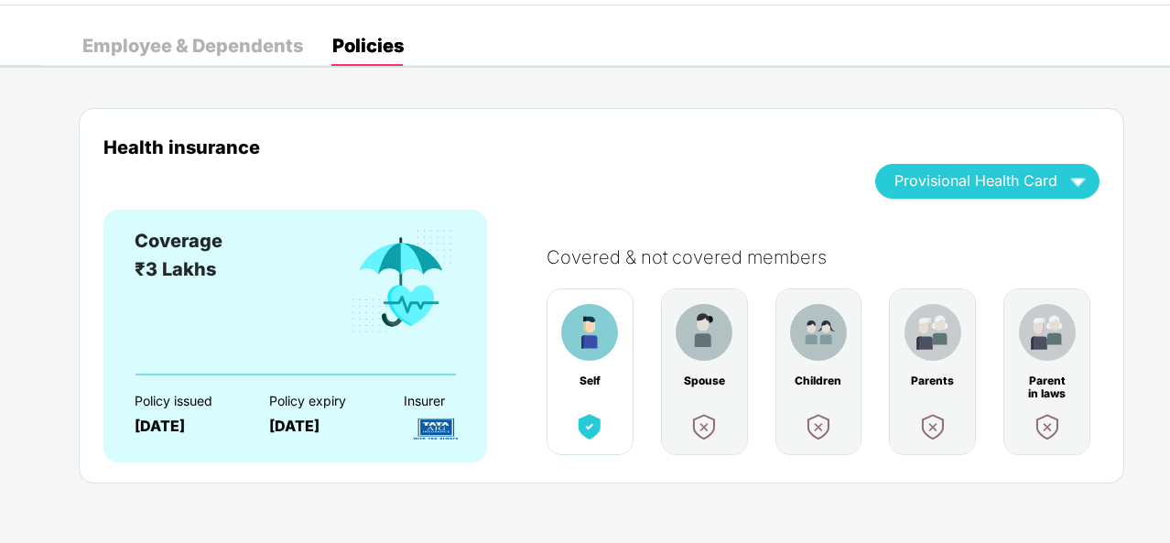 Image resolution: width=1170 pixels, height=543 pixels. Describe the element at coordinates (368, 46) in the screenshot. I see `div: Policies` at that location.